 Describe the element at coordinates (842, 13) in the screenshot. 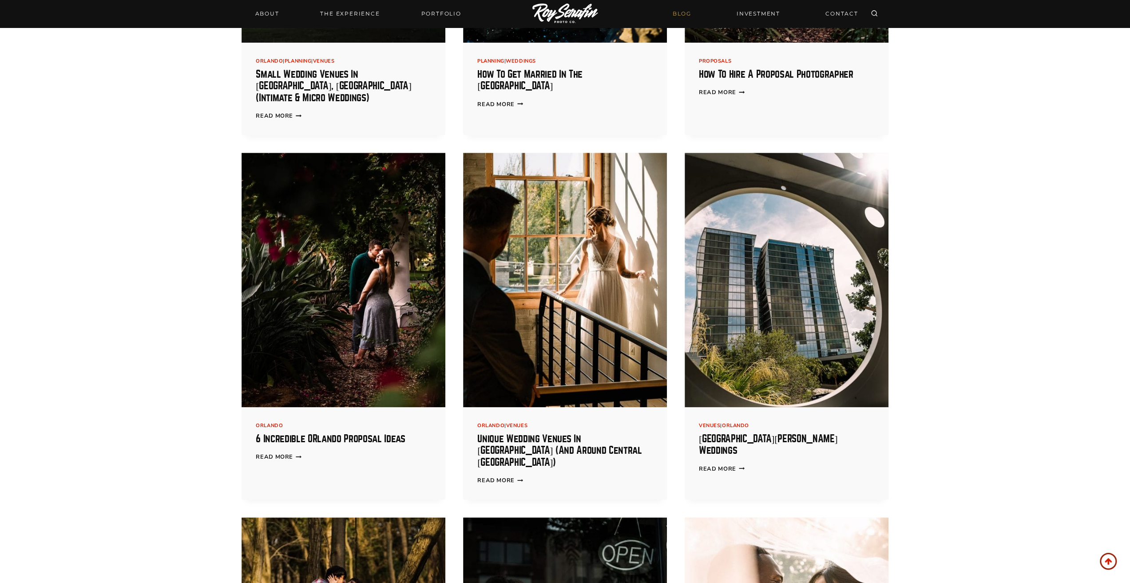

I see `a: CONTACT` at that location.